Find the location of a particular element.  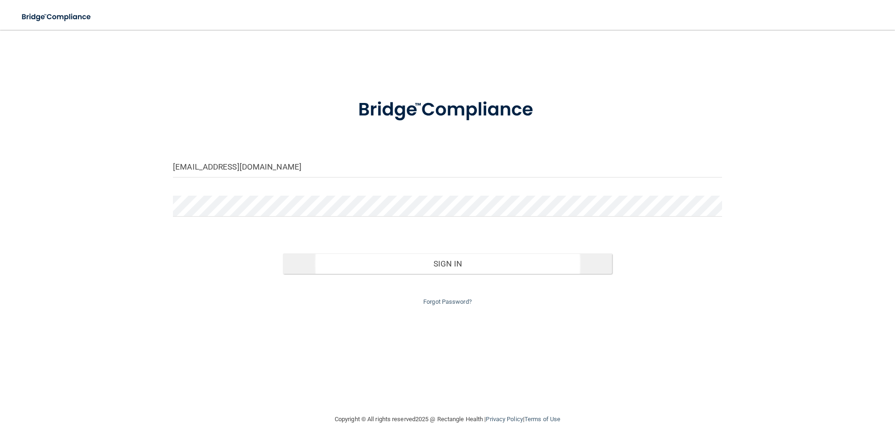

button: Sign In is located at coordinates (448, 264).